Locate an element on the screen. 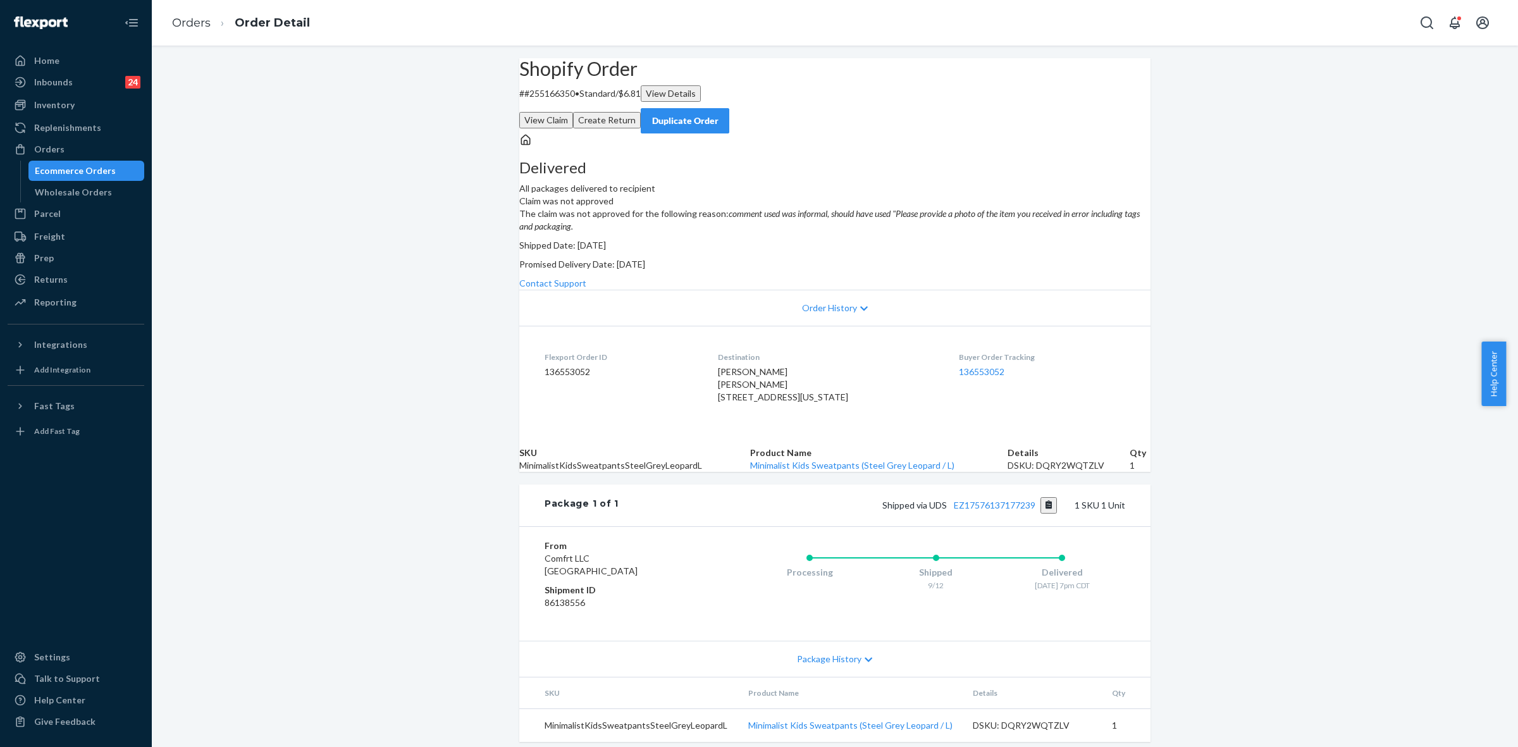  div: Delivered is located at coordinates (1062, 572).